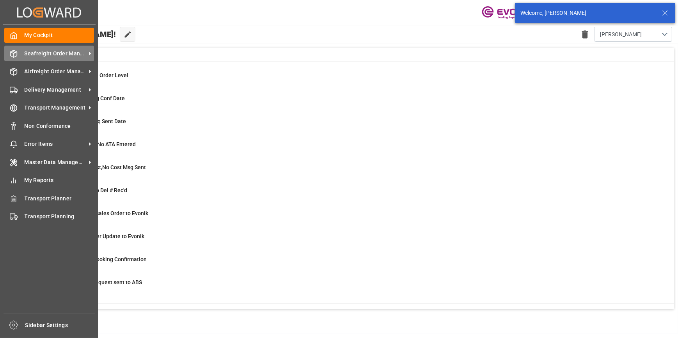 The height and width of the screenshot is (338, 678). Describe the element at coordinates (352, 241) in the screenshot. I see `a: 0Error Sales Order Update to EvonikShipment` at that location.